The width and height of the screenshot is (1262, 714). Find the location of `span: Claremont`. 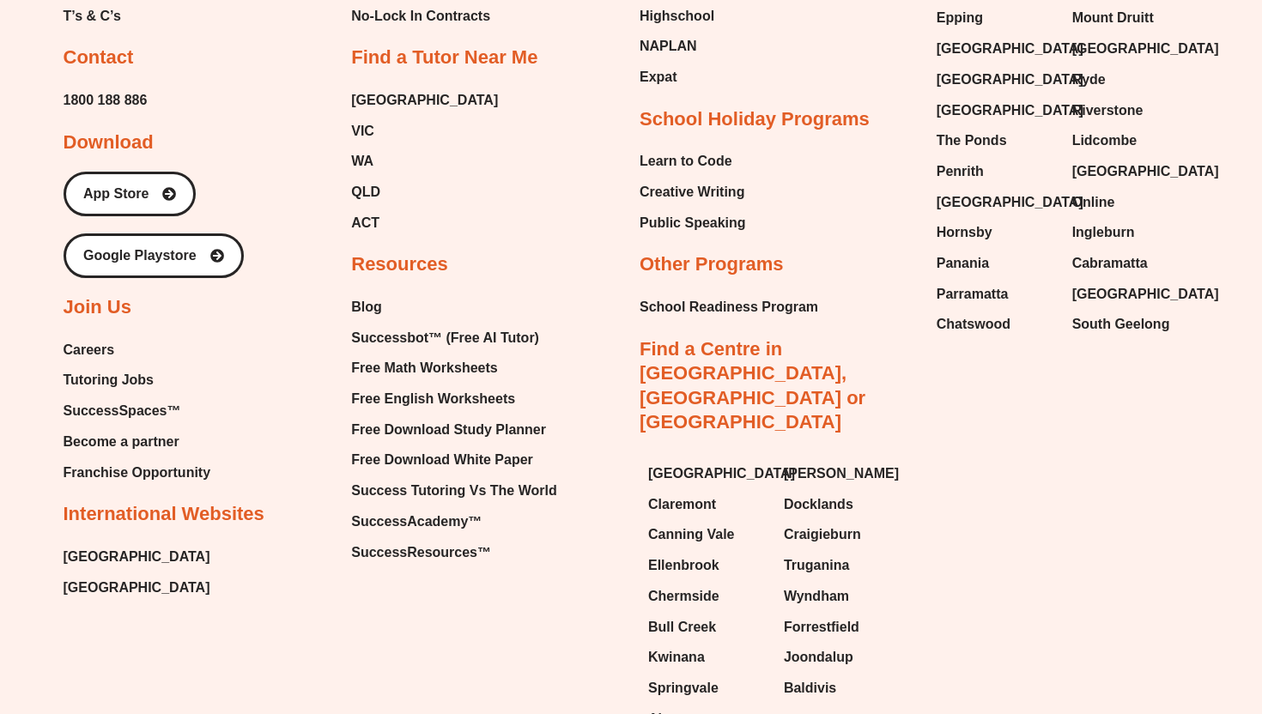

span: Claremont is located at coordinates (682, 505).